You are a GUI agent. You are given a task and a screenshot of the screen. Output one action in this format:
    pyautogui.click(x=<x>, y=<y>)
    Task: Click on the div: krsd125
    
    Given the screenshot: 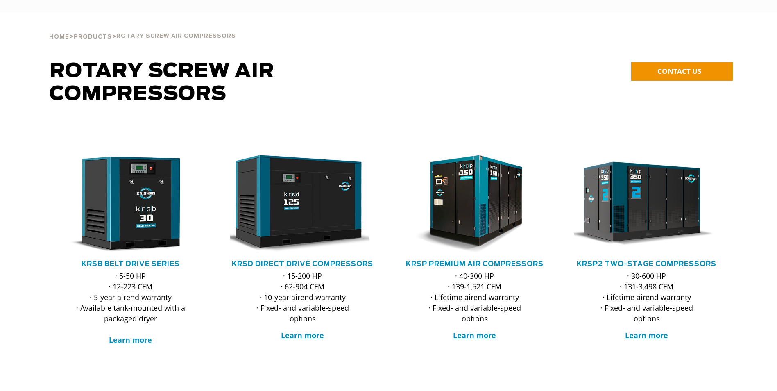 What is the action you would take?
    pyautogui.click(x=303, y=204)
    